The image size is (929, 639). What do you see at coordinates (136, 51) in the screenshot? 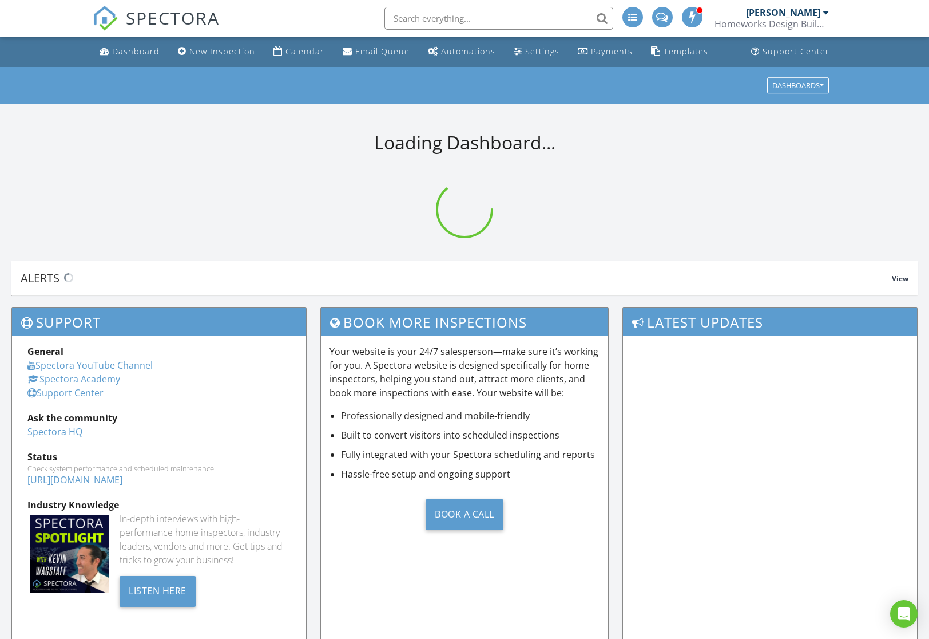
I see `div: Dashboard` at bounding box center [136, 51].